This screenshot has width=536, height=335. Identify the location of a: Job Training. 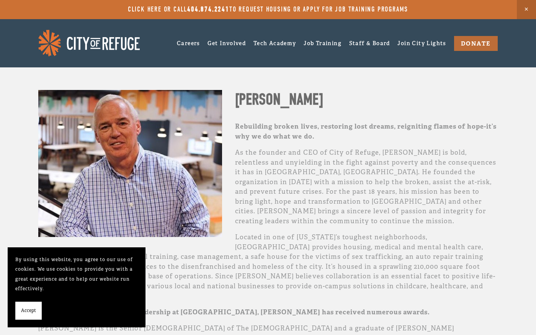
(322, 43).